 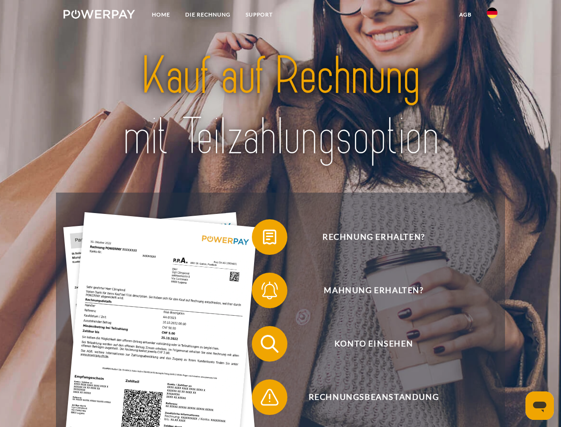 What do you see at coordinates (374, 397) in the screenshot?
I see `span: Rechnungsbeanstandung` at bounding box center [374, 397].